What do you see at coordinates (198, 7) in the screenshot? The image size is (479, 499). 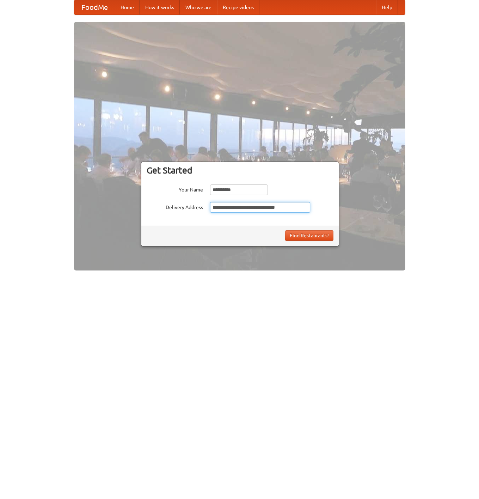 I see `a: Who we are` at bounding box center [198, 7].